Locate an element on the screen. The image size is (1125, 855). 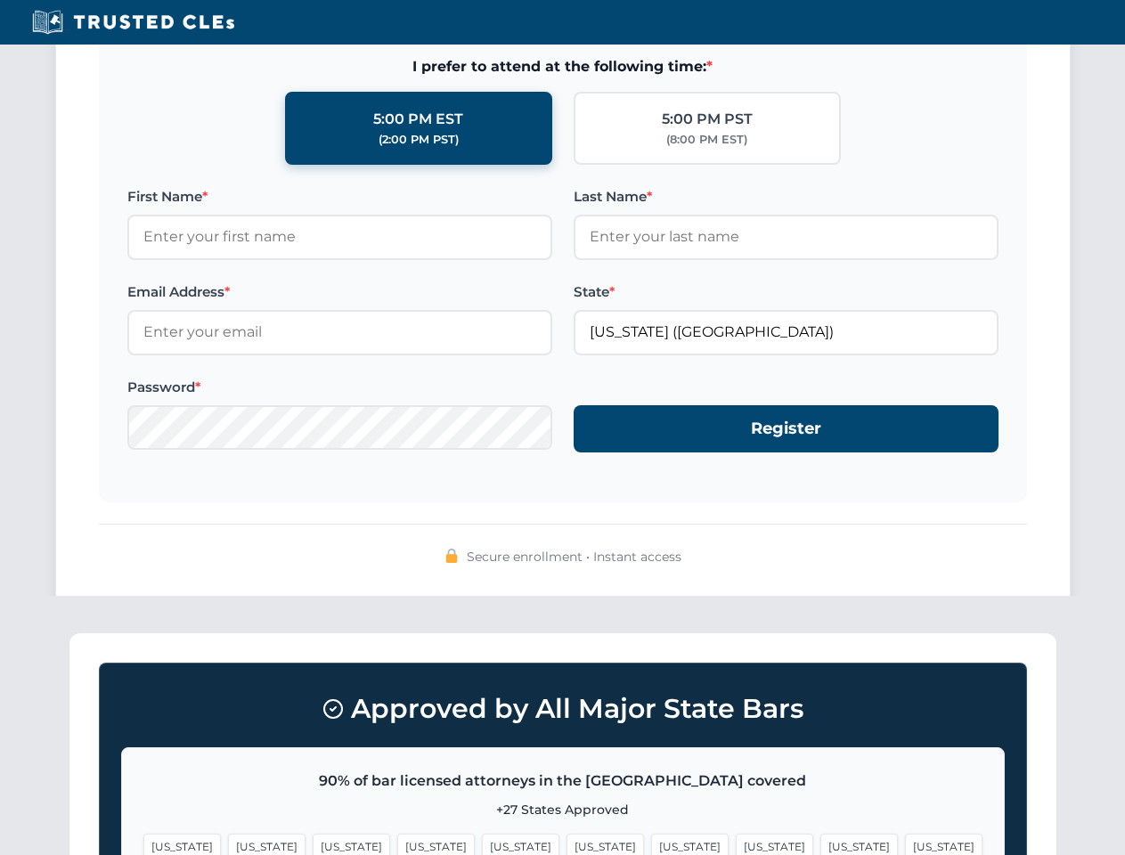
span: I prefer to attend at the following time: is located at coordinates (563, 67).